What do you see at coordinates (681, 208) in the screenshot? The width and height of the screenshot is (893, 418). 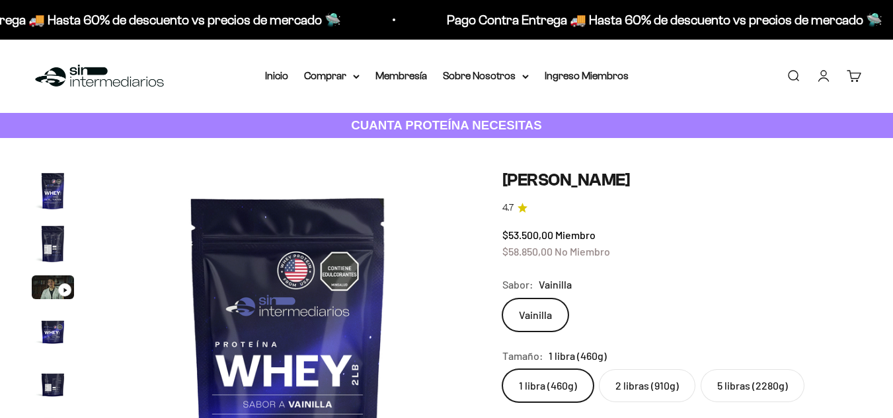 I see `a: 4.74.7 de 5.0 estrellas` at bounding box center [681, 208].